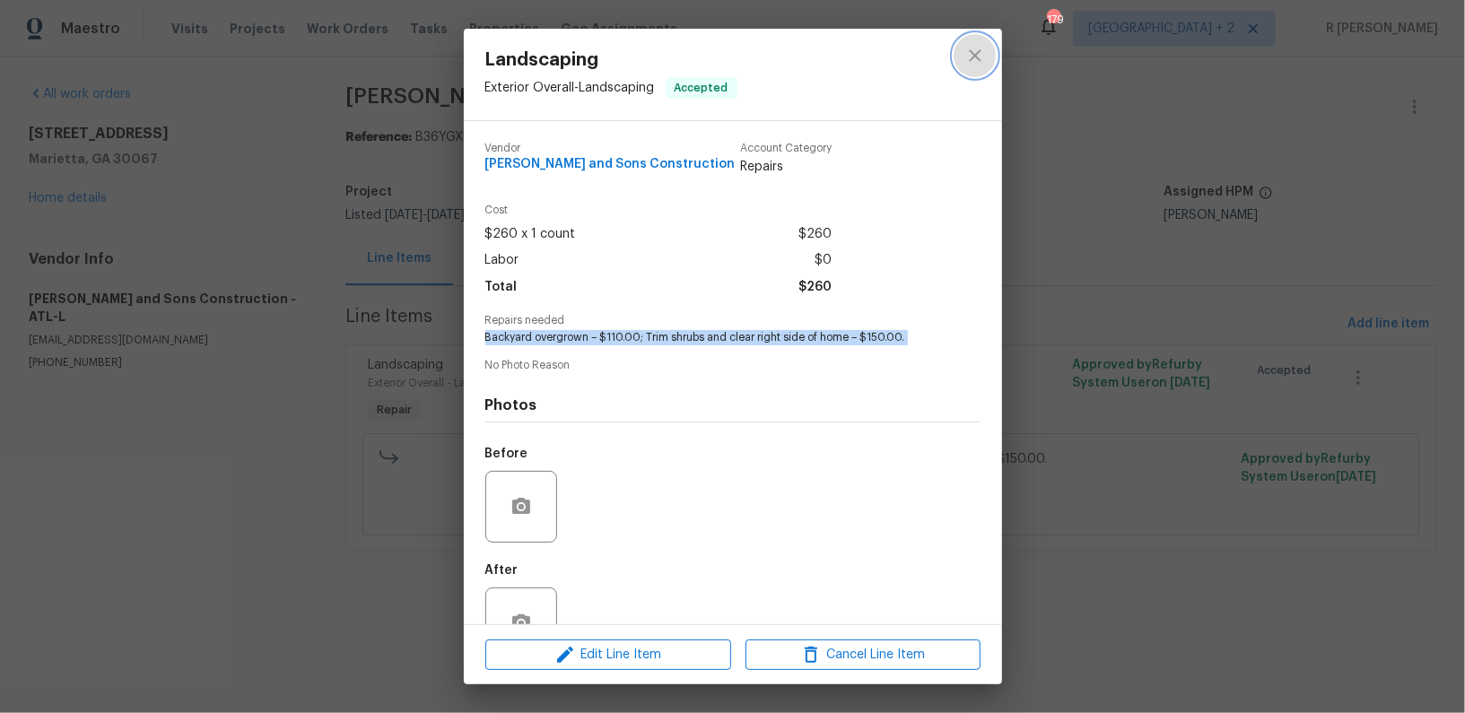 This screenshot has height=713, width=1465. Describe the element at coordinates (863, 655) in the screenshot. I see `button: Cancel Line Item` at that location.